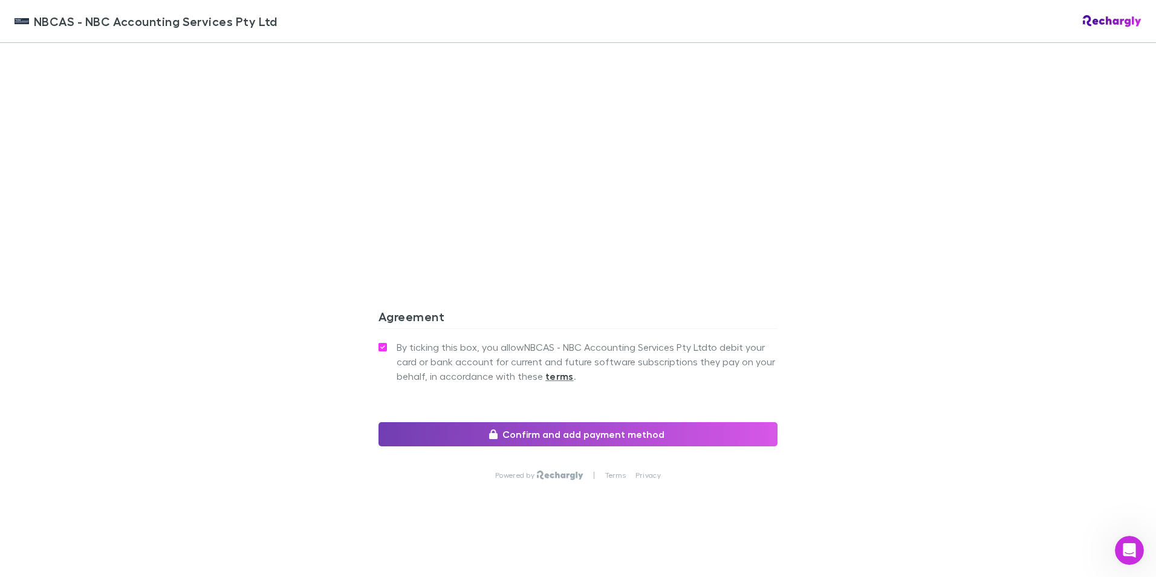 The image size is (1156, 577). I want to click on p: Powered by, so click(516, 475).